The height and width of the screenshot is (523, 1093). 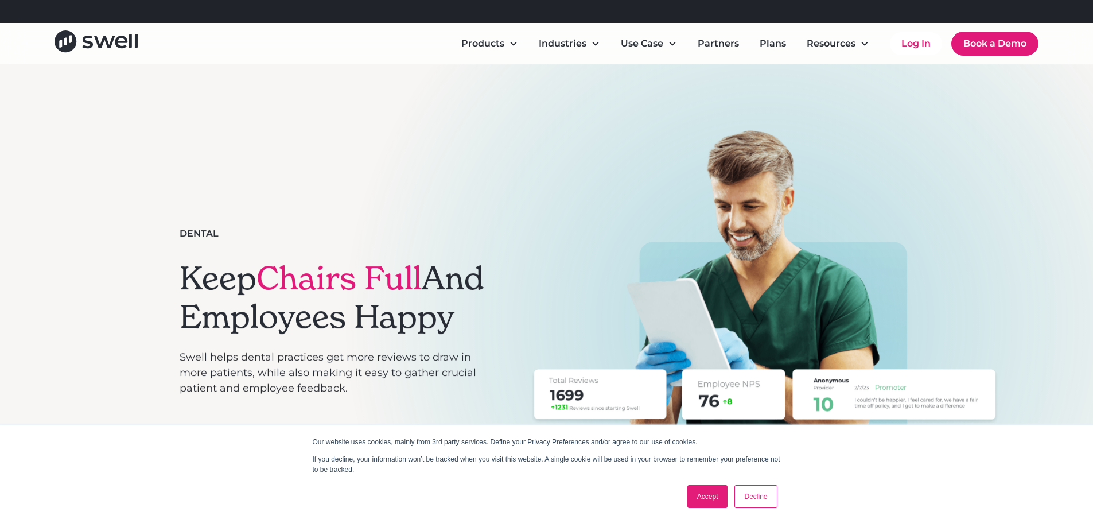 What do you see at coordinates (199, 233) in the screenshot?
I see `div: Dental` at bounding box center [199, 233].